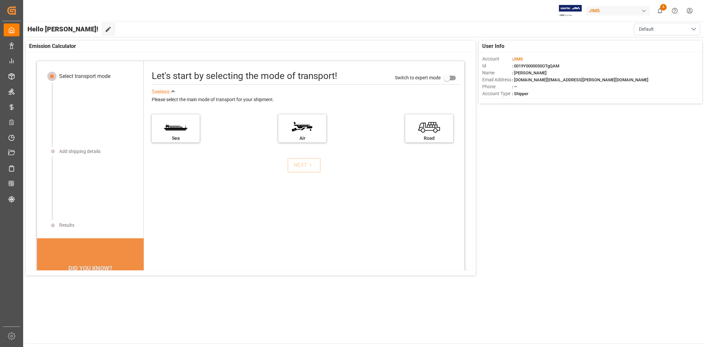  What do you see at coordinates (675, 11) in the screenshot?
I see `button: Help Center` at bounding box center [675, 11].